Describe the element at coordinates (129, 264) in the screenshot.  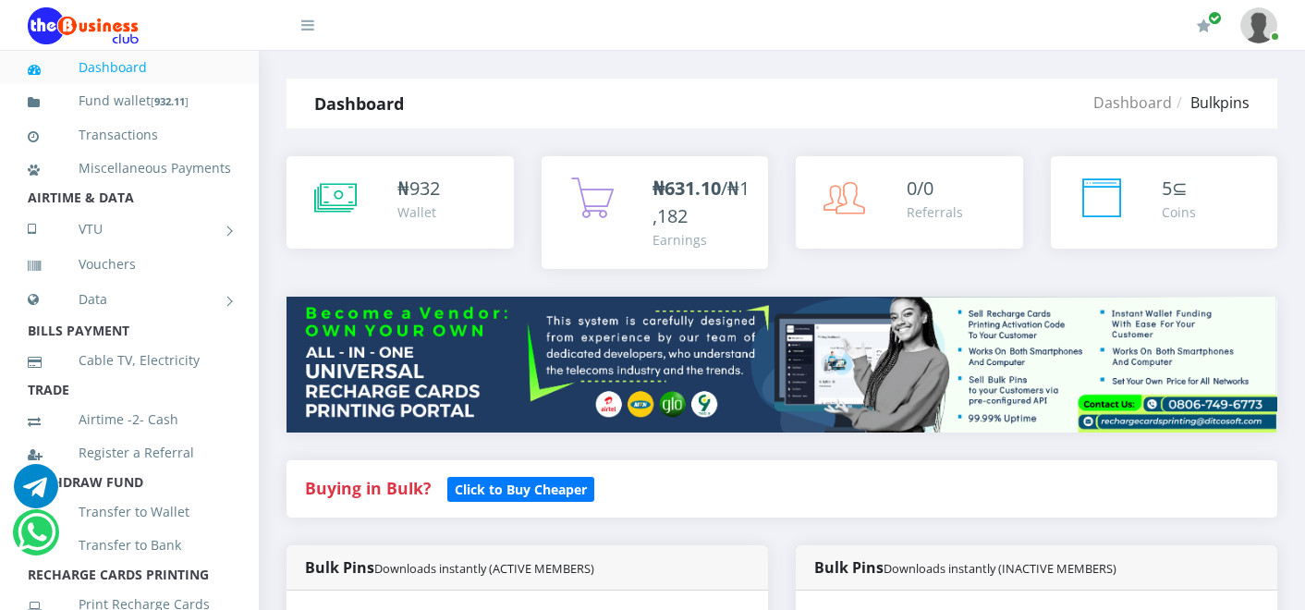
I see `a: Vouchers` at that location.